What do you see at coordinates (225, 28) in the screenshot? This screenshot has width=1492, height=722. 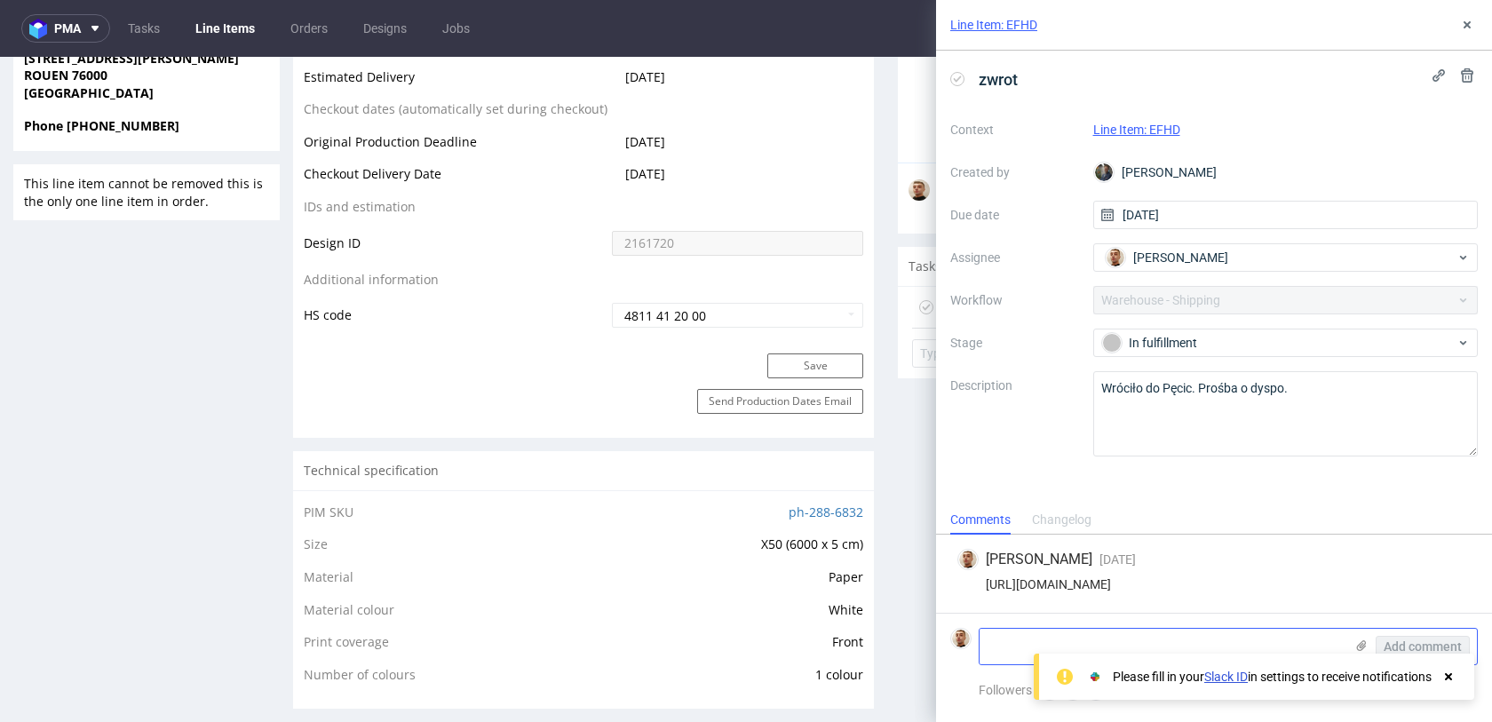 I see `a: Line Items` at bounding box center [225, 28].